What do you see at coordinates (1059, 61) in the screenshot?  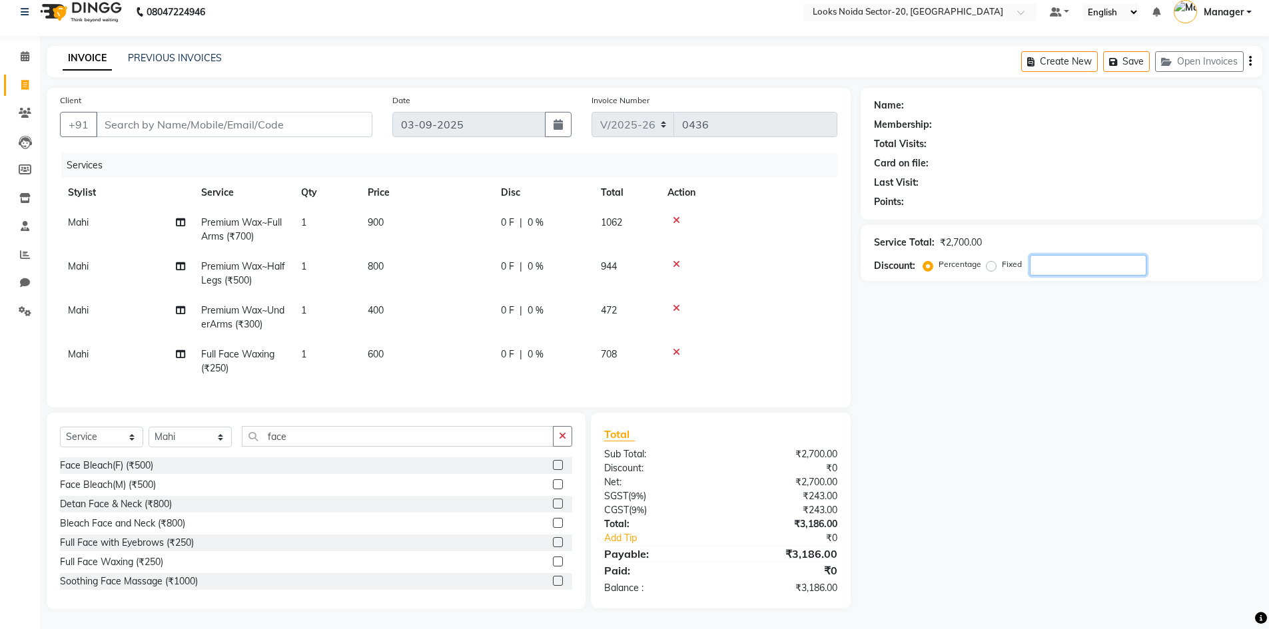 I see `button: Create New` at bounding box center [1059, 61].